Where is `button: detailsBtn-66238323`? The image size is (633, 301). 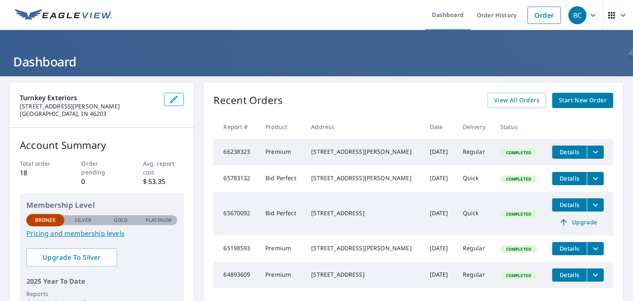
button: detailsBtn-66238323 is located at coordinates (570, 152).